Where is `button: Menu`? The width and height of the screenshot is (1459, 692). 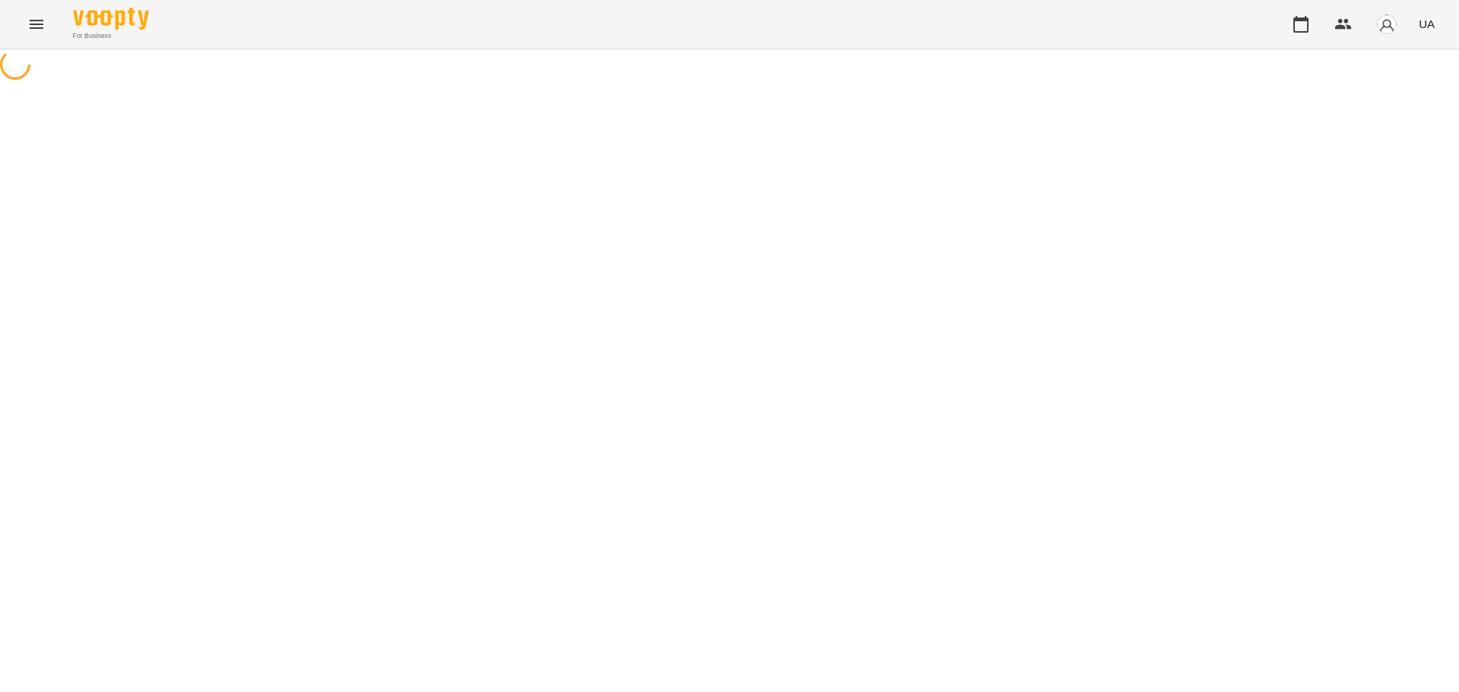
button: Menu is located at coordinates (36, 24).